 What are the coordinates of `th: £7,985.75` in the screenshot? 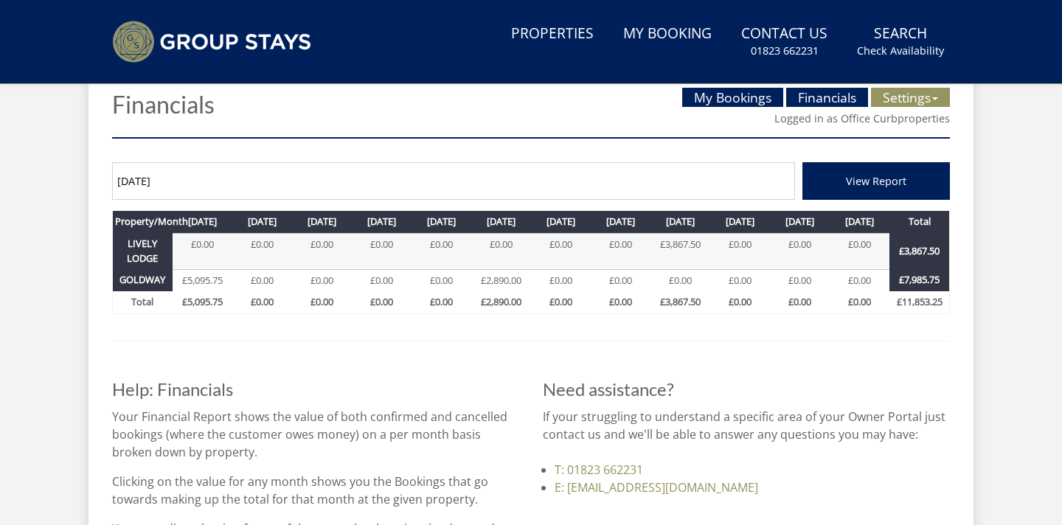 It's located at (919, 280).